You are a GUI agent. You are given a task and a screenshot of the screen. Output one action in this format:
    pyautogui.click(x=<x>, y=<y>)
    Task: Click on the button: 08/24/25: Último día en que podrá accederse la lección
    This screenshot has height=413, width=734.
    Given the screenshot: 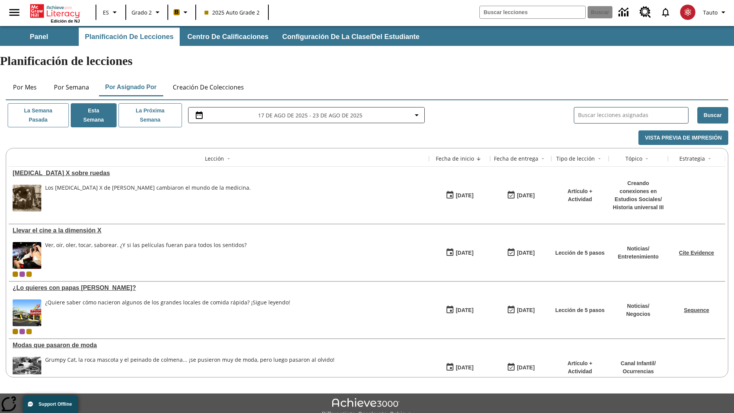 What is the action you would take?
    pyautogui.click(x=521, y=253)
    